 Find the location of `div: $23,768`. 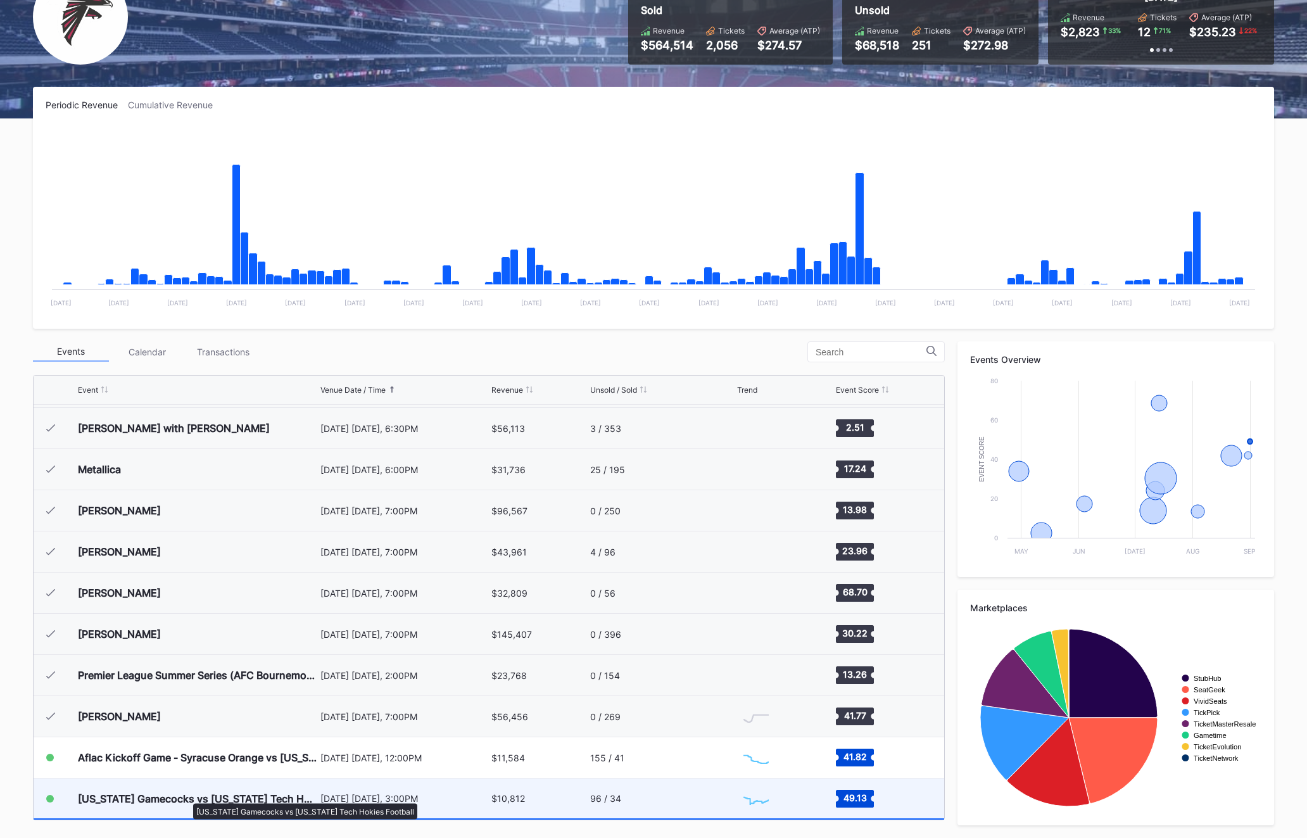

div: $23,768 is located at coordinates (509, 675).